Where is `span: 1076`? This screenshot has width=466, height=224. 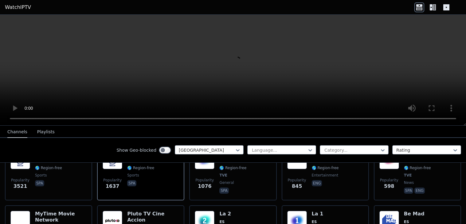 span: 1076 is located at coordinates (204, 187).